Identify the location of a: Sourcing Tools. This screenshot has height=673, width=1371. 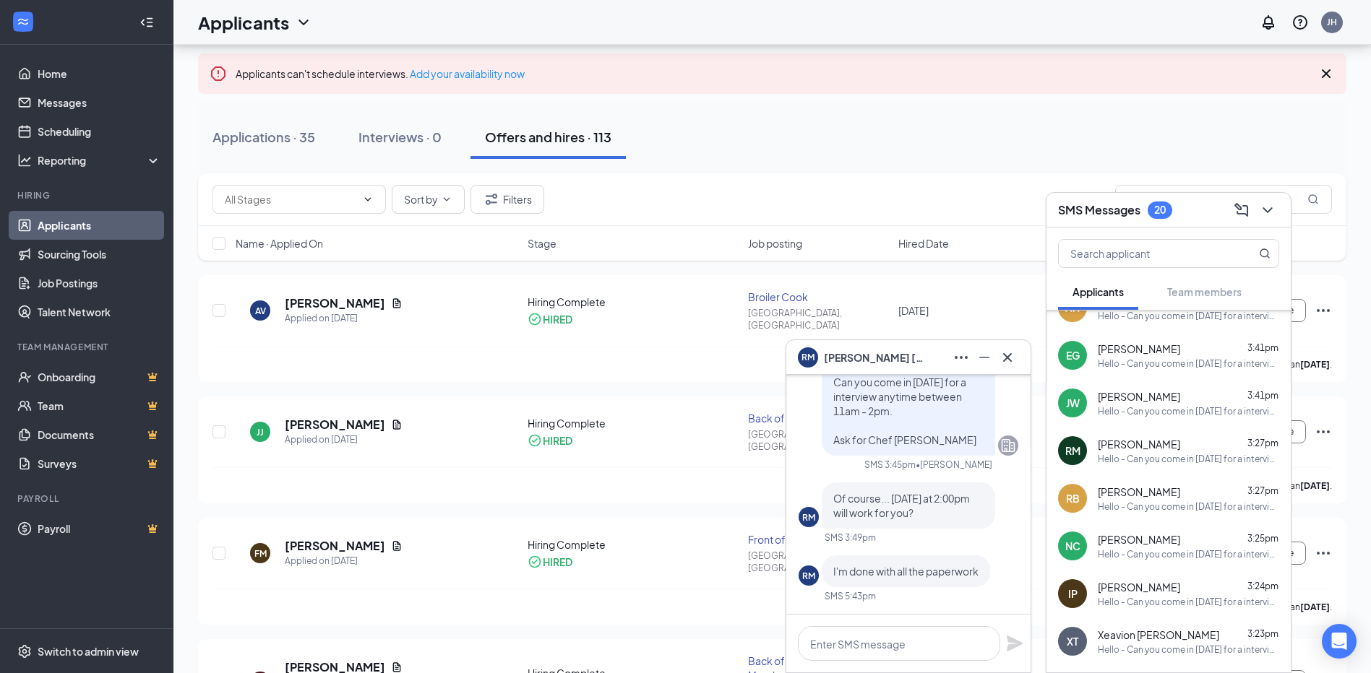
(99, 254).